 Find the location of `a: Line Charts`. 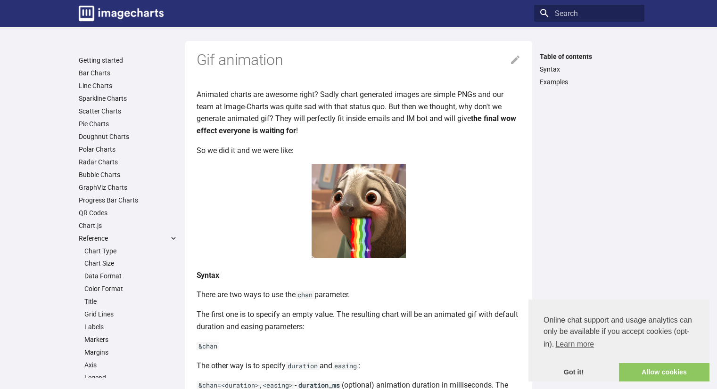

a: Line Charts is located at coordinates (128, 86).